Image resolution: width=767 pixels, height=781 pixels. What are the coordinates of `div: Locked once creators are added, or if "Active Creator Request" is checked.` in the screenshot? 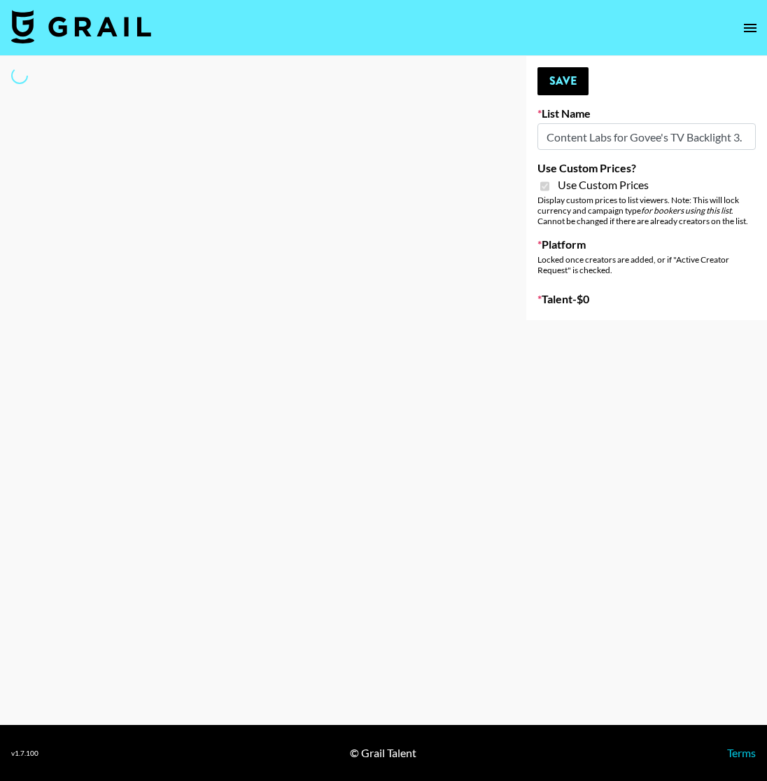 It's located at (647, 265).